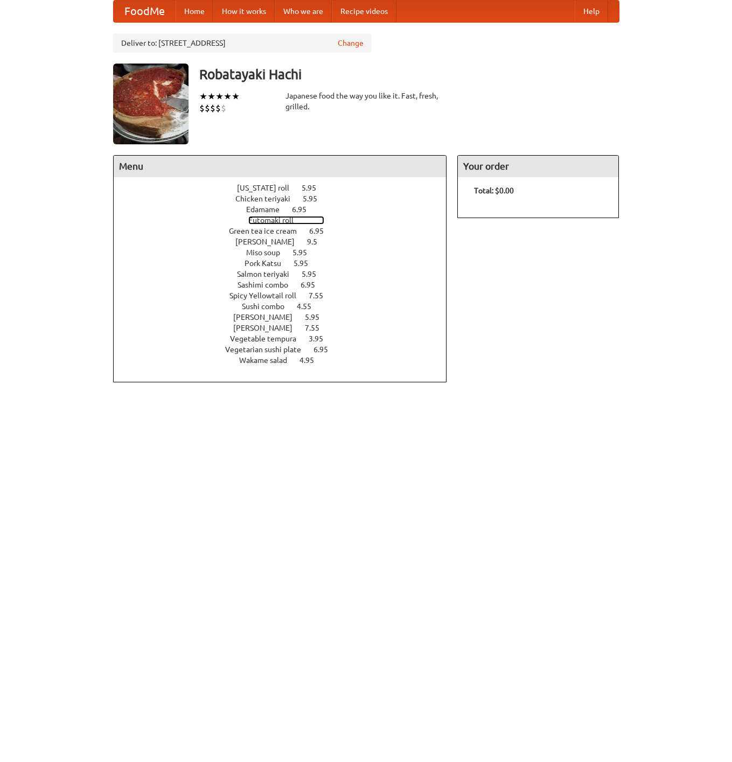 This screenshot has width=732, height=762. Describe the element at coordinates (151, 104) in the screenshot. I see `img: angular.jpg` at that location.